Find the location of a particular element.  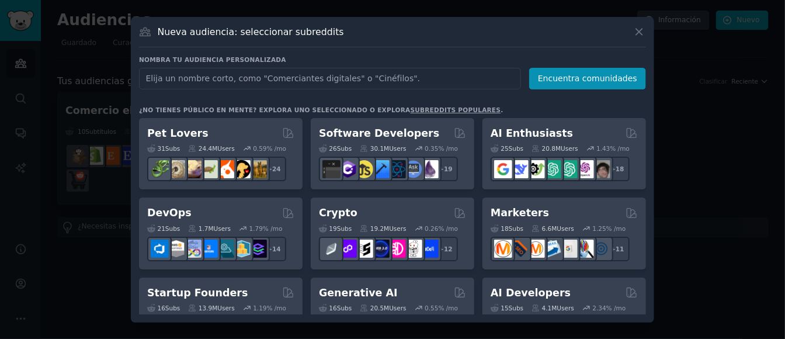

img: AskMarketing is located at coordinates (535, 248).